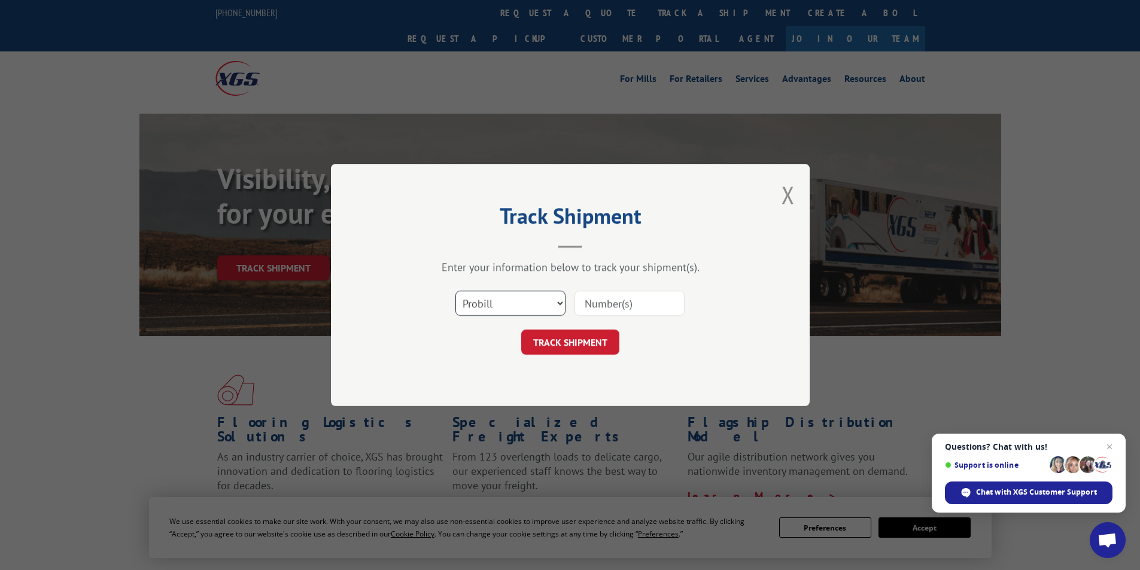  Describe the element at coordinates (1029, 447) in the screenshot. I see `span: Questions? Chat with us!` at that location.